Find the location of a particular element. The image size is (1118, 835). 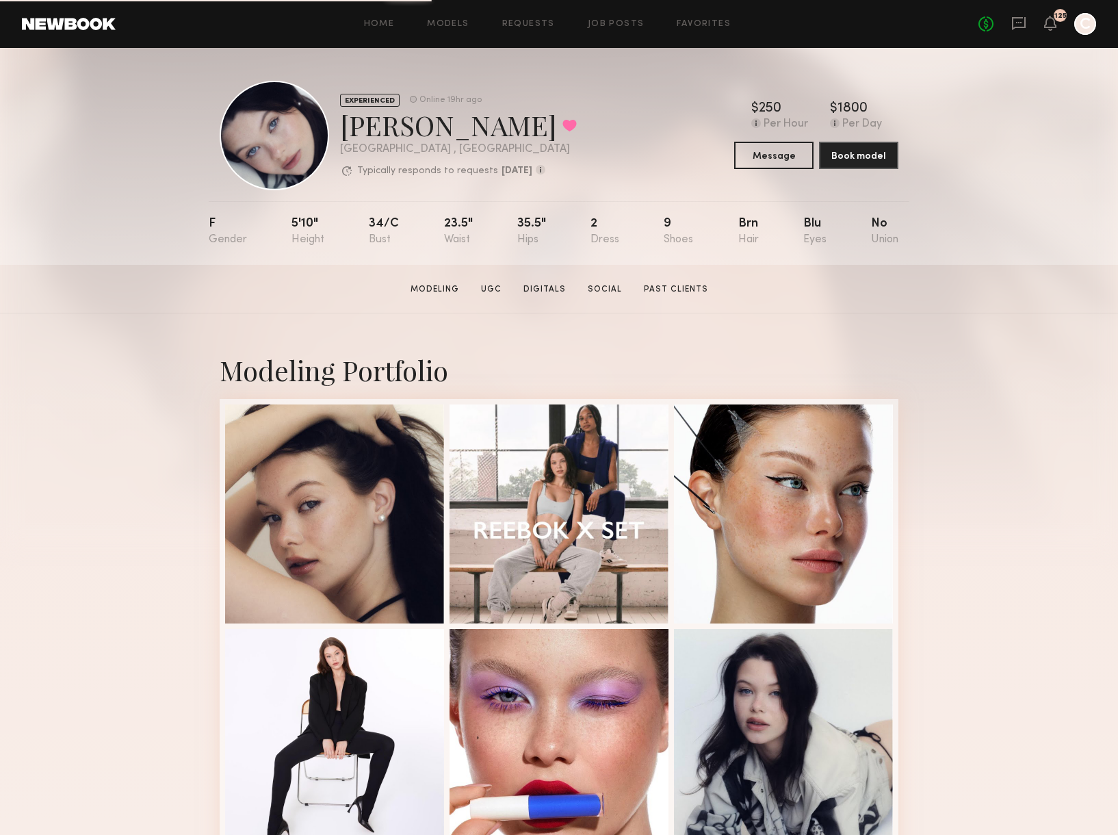

div: EXPERIENCED is located at coordinates (369, 100).